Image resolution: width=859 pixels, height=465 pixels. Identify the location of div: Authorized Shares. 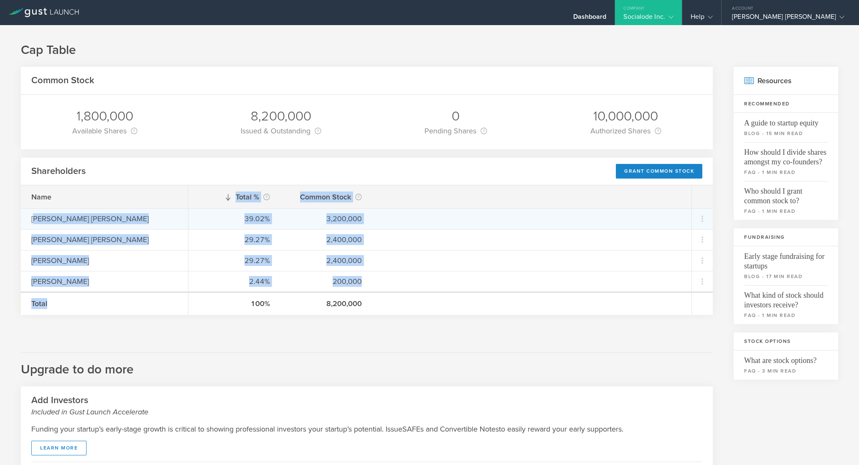
(626, 131).